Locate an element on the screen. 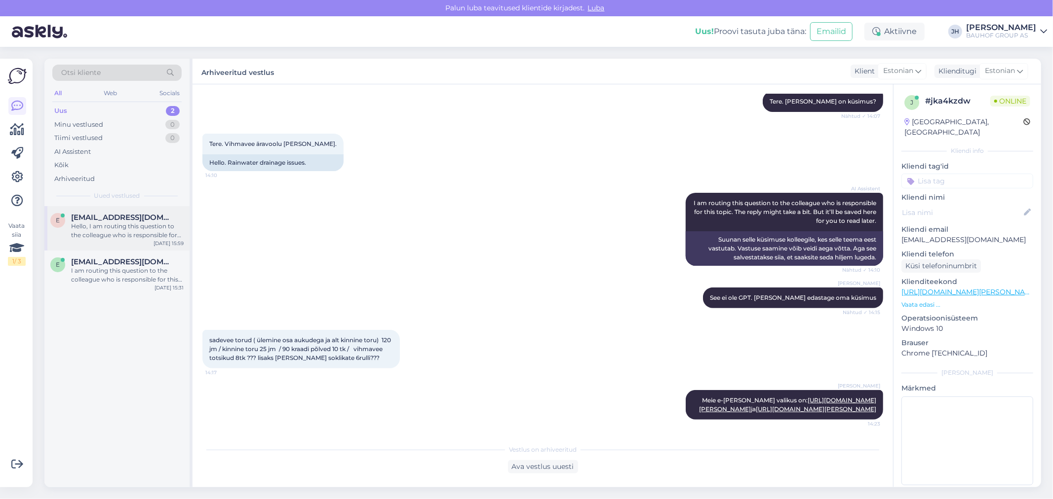  div: Minu vestlused is located at coordinates (78, 125).